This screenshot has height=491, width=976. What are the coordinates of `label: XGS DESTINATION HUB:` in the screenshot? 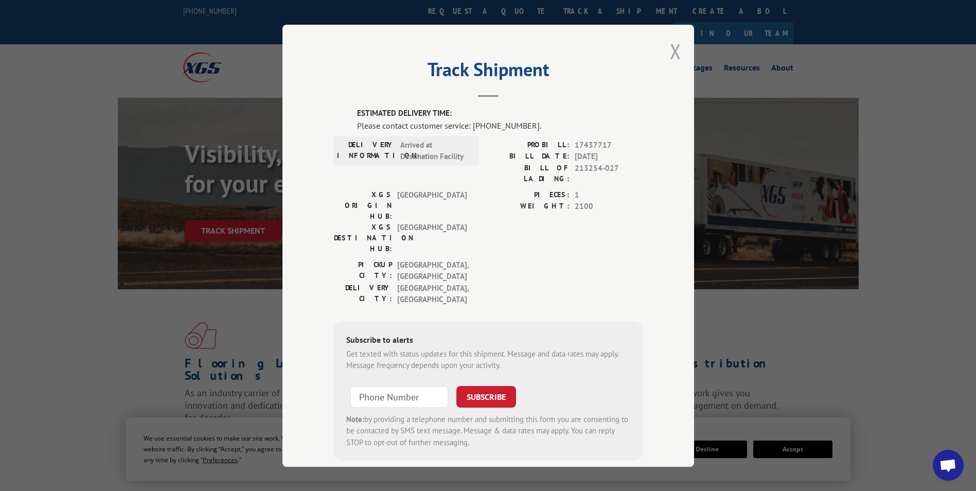 It's located at (363, 237).